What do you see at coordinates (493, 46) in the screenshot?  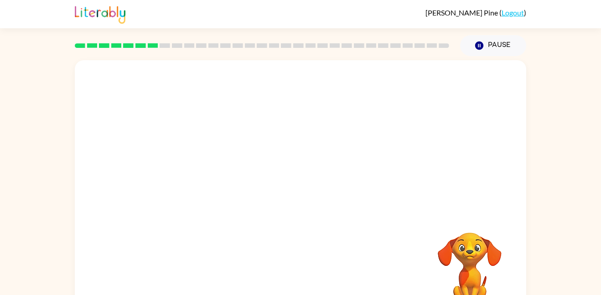 I see `button: Pause` at bounding box center [493, 46].